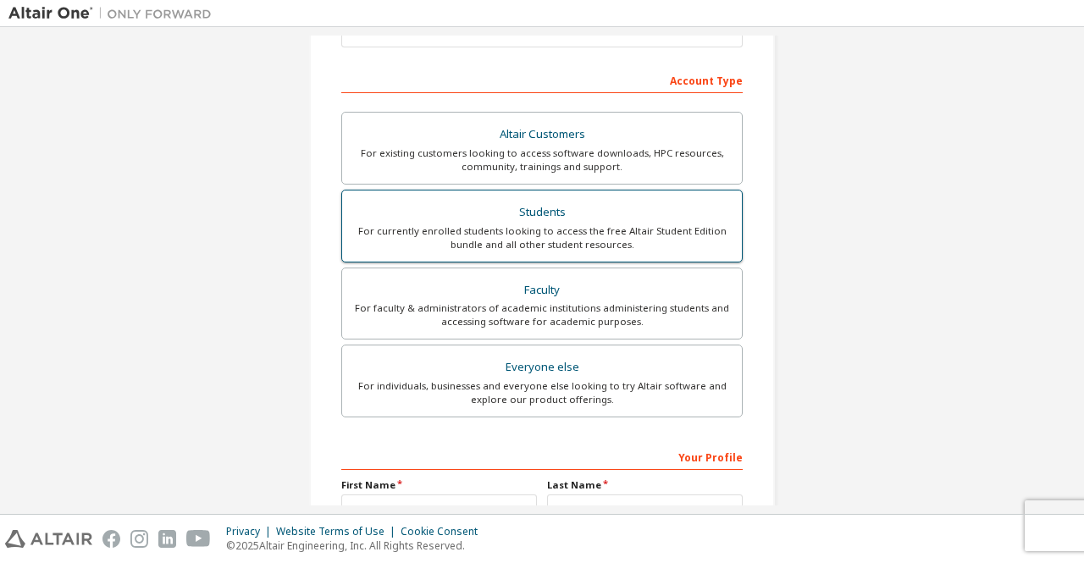 This screenshot has height=563, width=1084. What do you see at coordinates (338, 532) in the screenshot?
I see `div: Website Terms of Use` at bounding box center [338, 532].